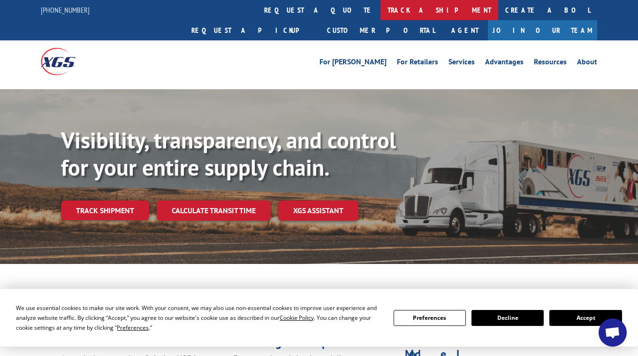  I want to click on b: Visibility, transparency, and control for your entire supply chain., so click(229, 153).